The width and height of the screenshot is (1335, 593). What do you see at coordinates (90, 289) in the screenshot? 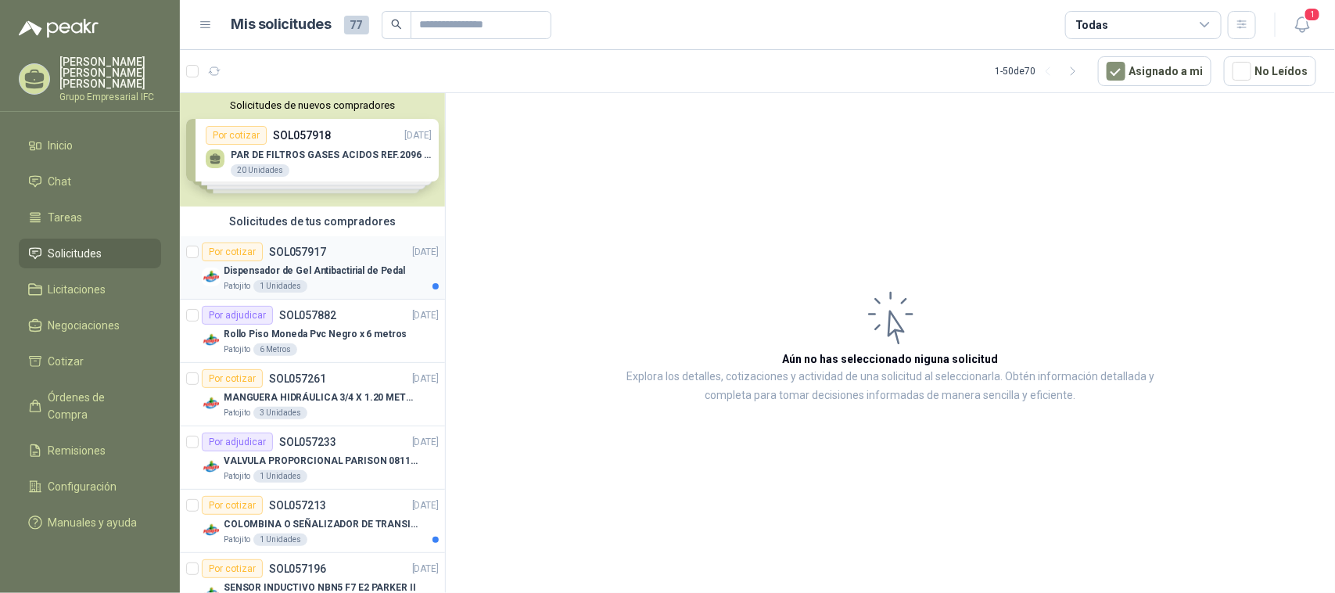
I see `a: Licitaciones` at bounding box center [90, 289].